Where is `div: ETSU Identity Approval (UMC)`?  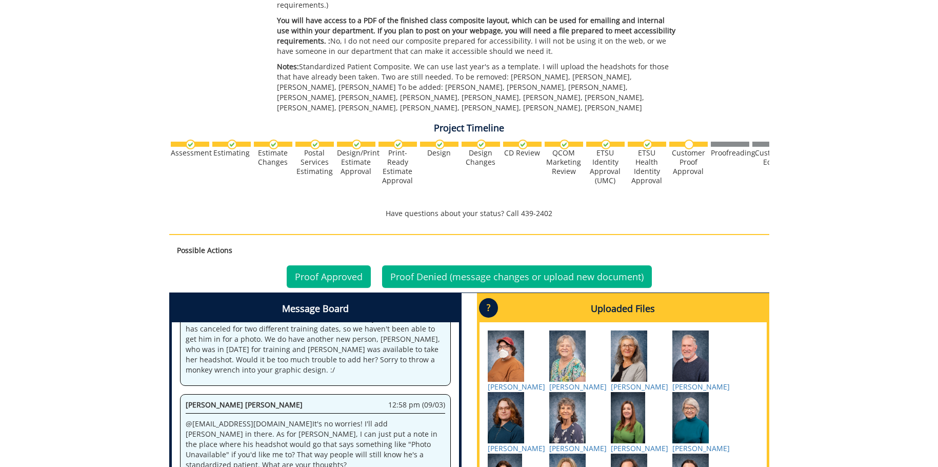
div: ETSU Identity Approval (UMC) is located at coordinates (605, 167).